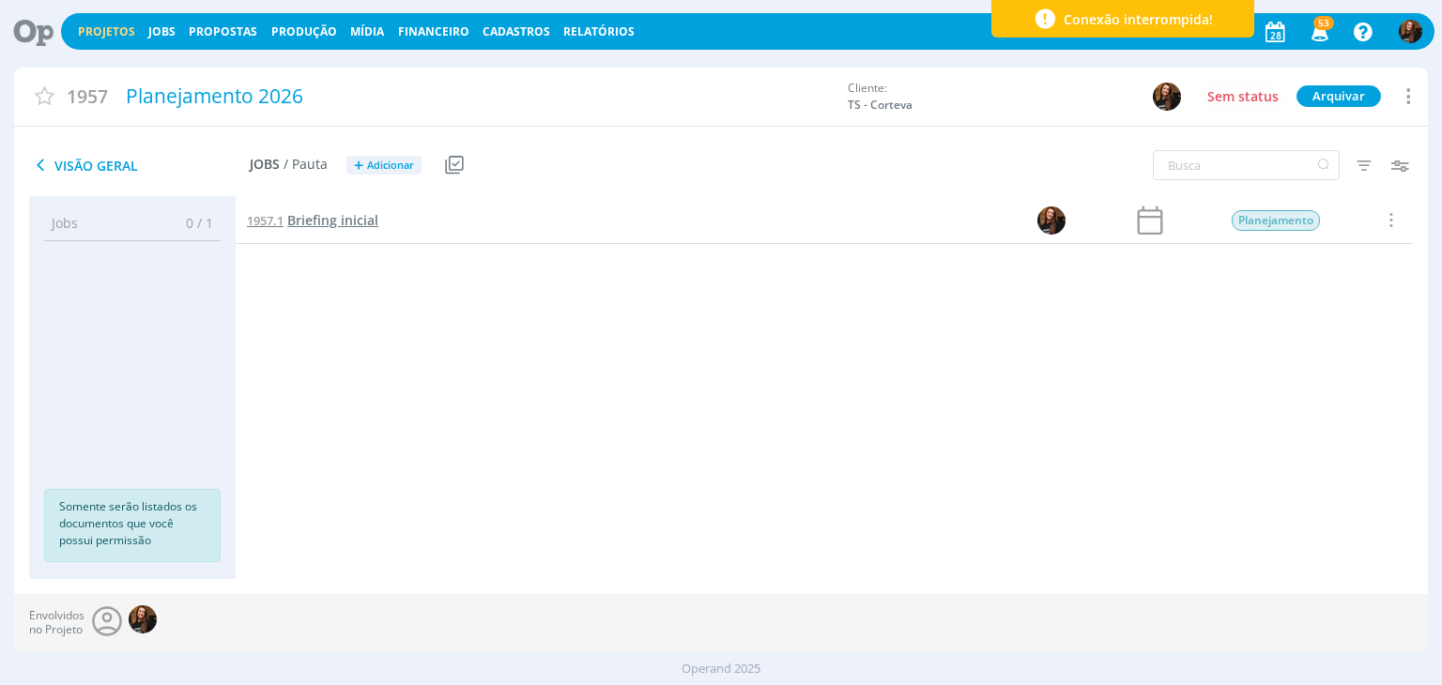  I want to click on span: Propostas, so click(223, 31).